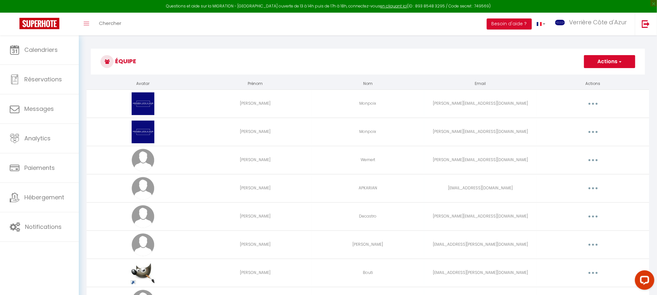 Image resolution: width=657 pixels, height=295 pixels. What do you see at coordinates (143, 104) in the screenshot?
I see `img: 17233888593477.png` at bounding box center [143, 104].